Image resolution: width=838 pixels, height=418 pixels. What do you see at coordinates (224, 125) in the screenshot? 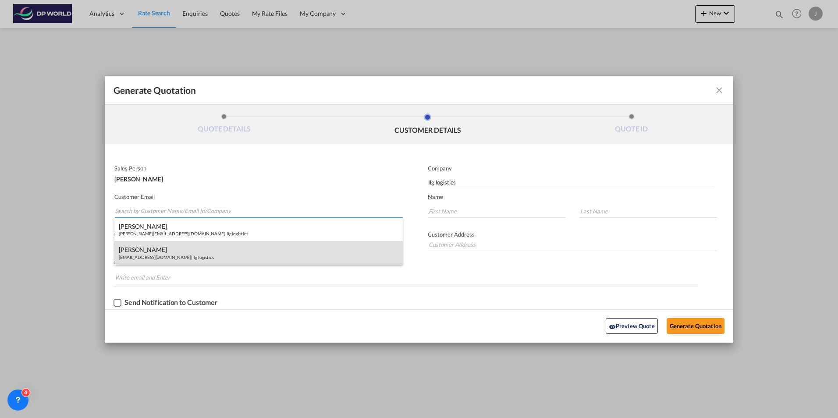
I see `li: QUOTE DETAILS` at bounding box center [224, 125].